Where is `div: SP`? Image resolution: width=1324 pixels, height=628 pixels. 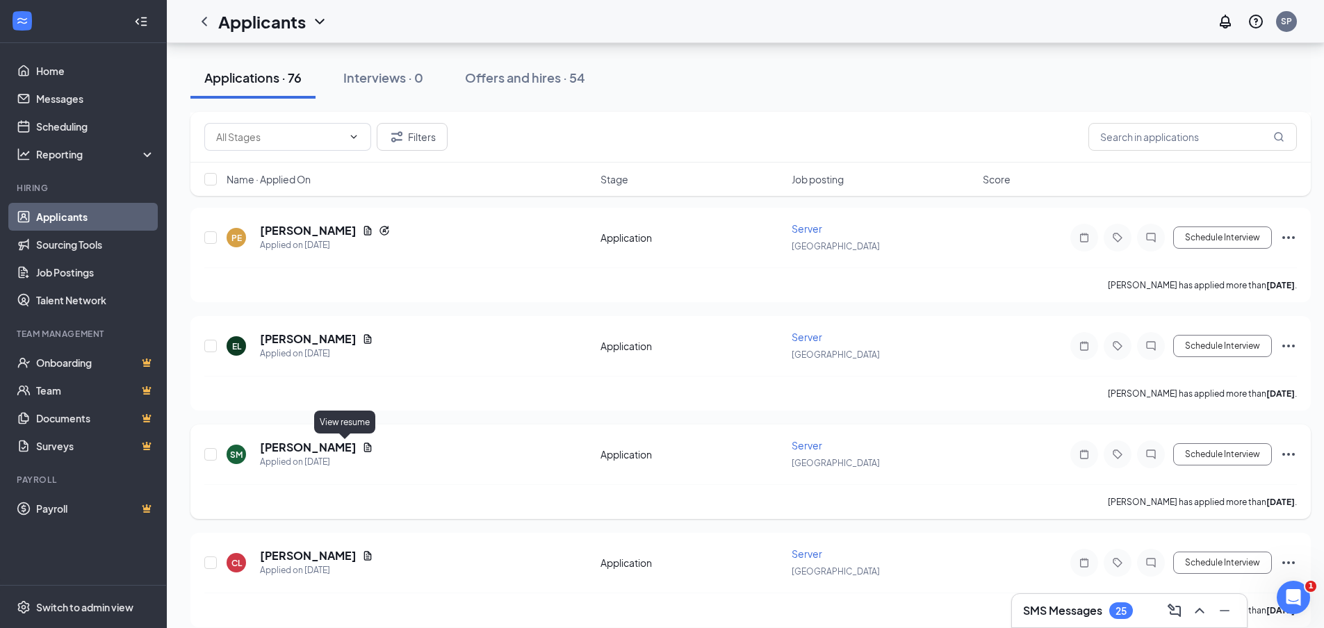 div: SP is located at coordinates (1286, 21).